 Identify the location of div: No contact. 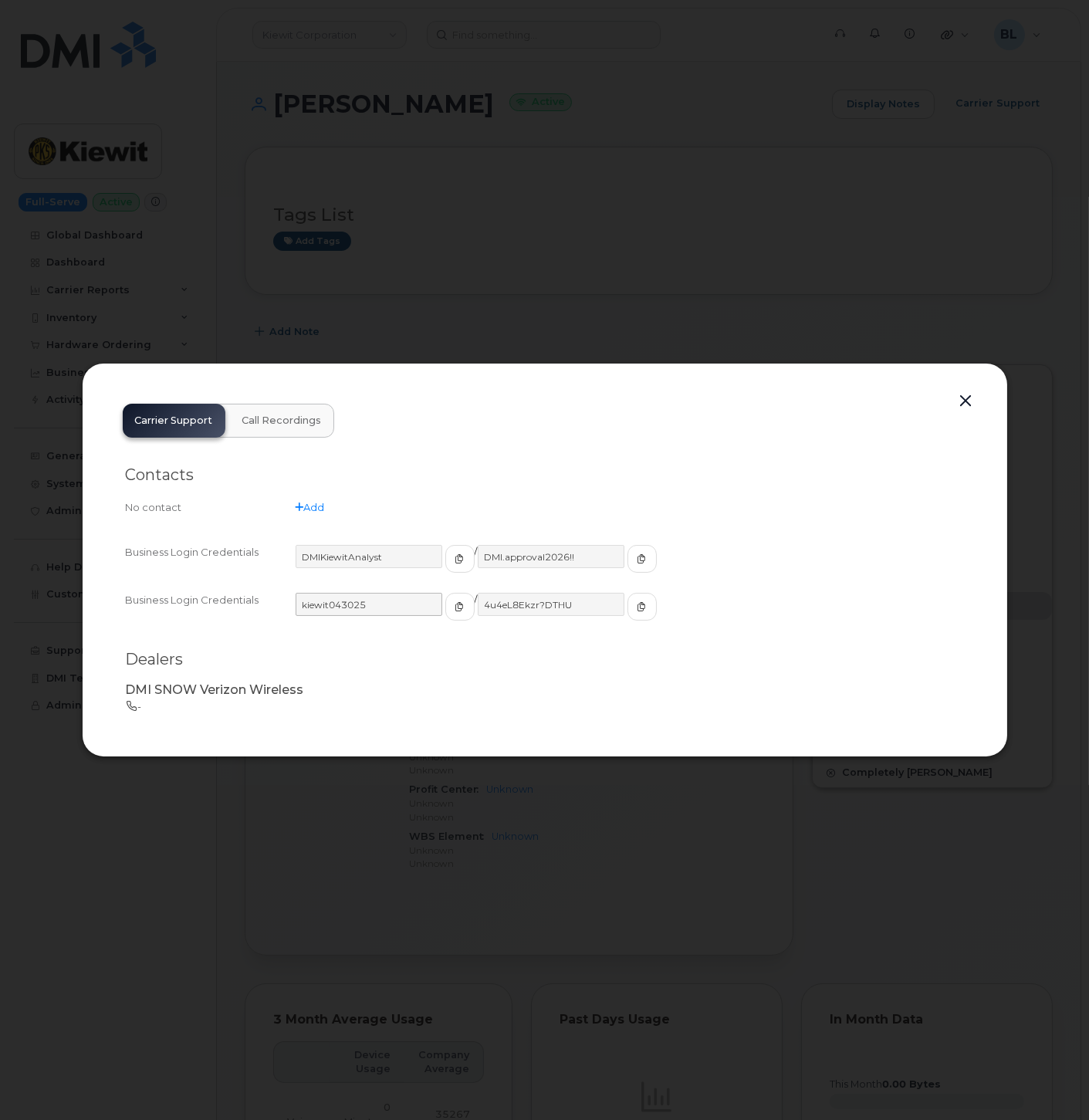
(211, 507).